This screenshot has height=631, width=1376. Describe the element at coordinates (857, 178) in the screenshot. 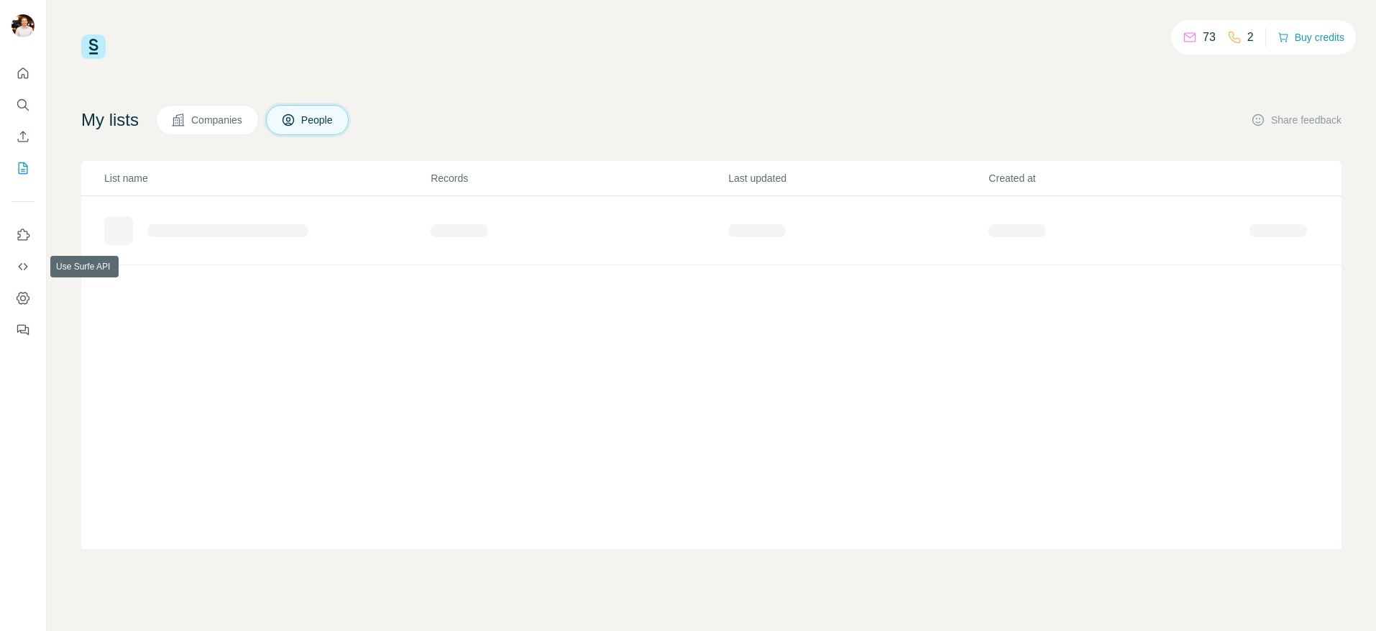

I see `p: Last updated` at that location.